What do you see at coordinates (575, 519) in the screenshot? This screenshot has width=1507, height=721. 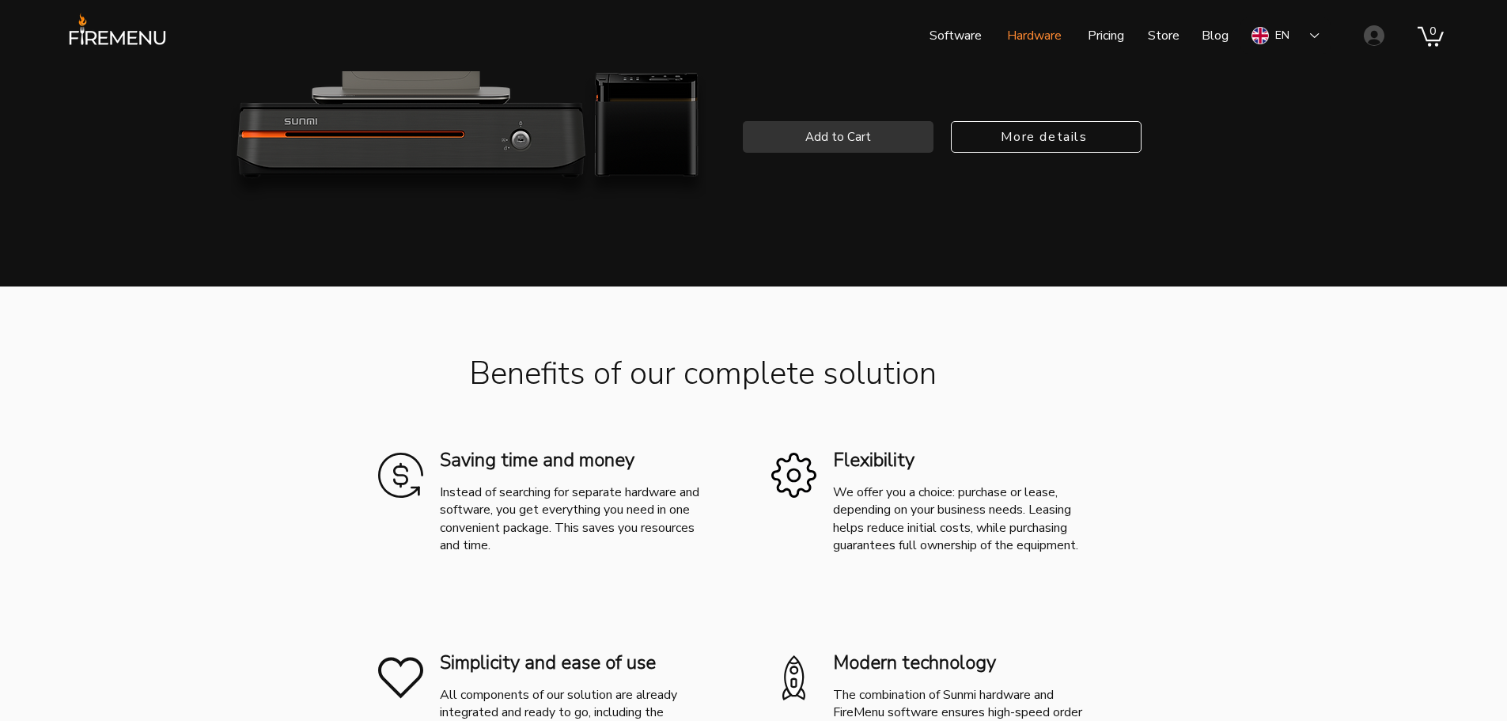 I see `p: Instead of searching for separate hardware and software, you get everything you need in one conve...` at bounding box center [575, 519].